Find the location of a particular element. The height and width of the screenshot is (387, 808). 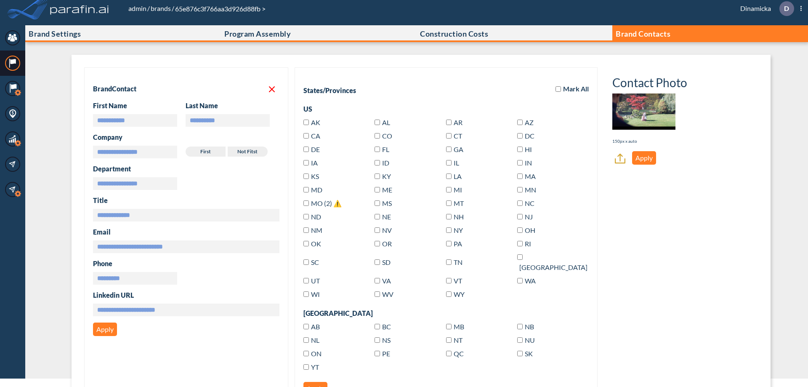

div: US is located at coordinates (446, 109).